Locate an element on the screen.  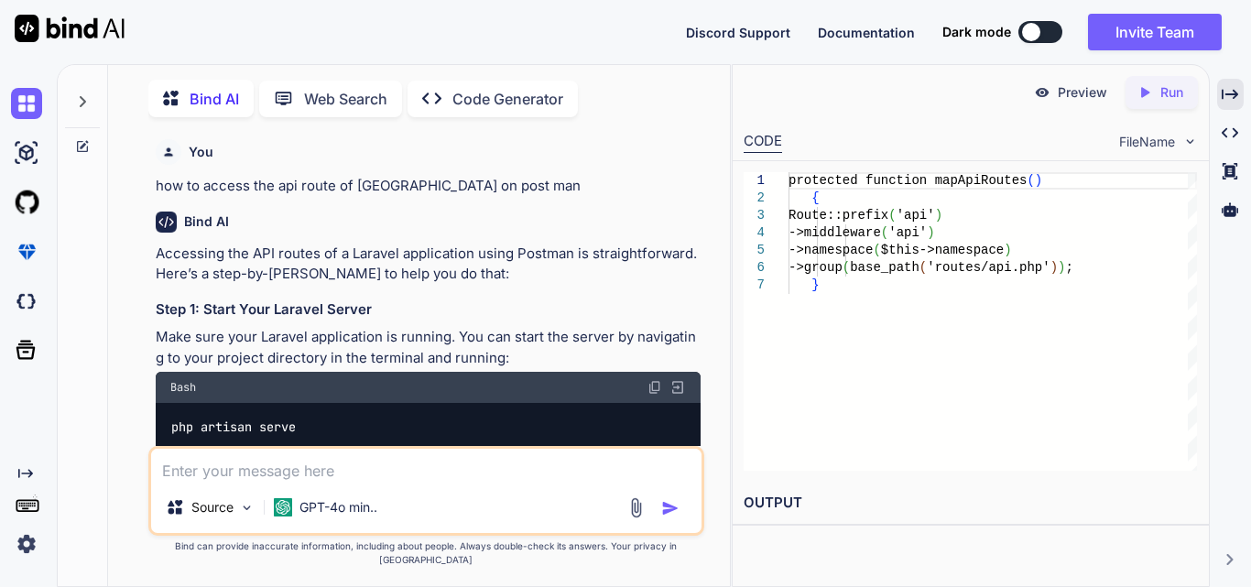
img: Pick Models is located at coordinates (246, 507).